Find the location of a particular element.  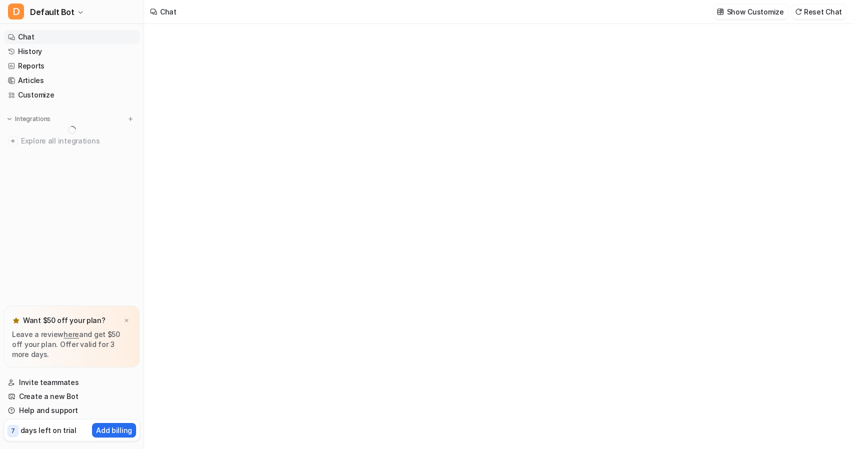

a: here is located at coordinates (71, 334).